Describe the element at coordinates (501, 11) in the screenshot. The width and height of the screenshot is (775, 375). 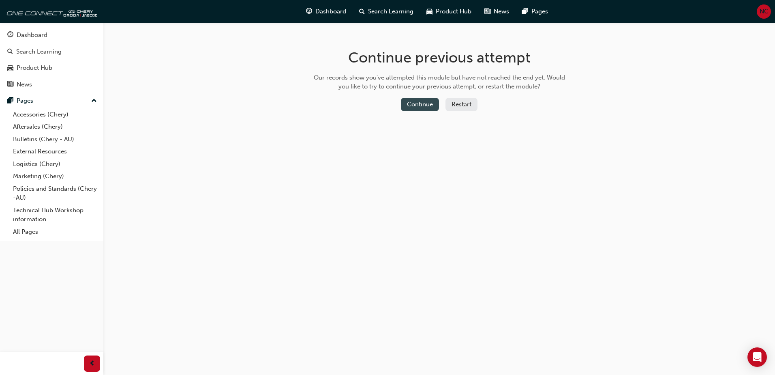
I see `span: News` at that location.